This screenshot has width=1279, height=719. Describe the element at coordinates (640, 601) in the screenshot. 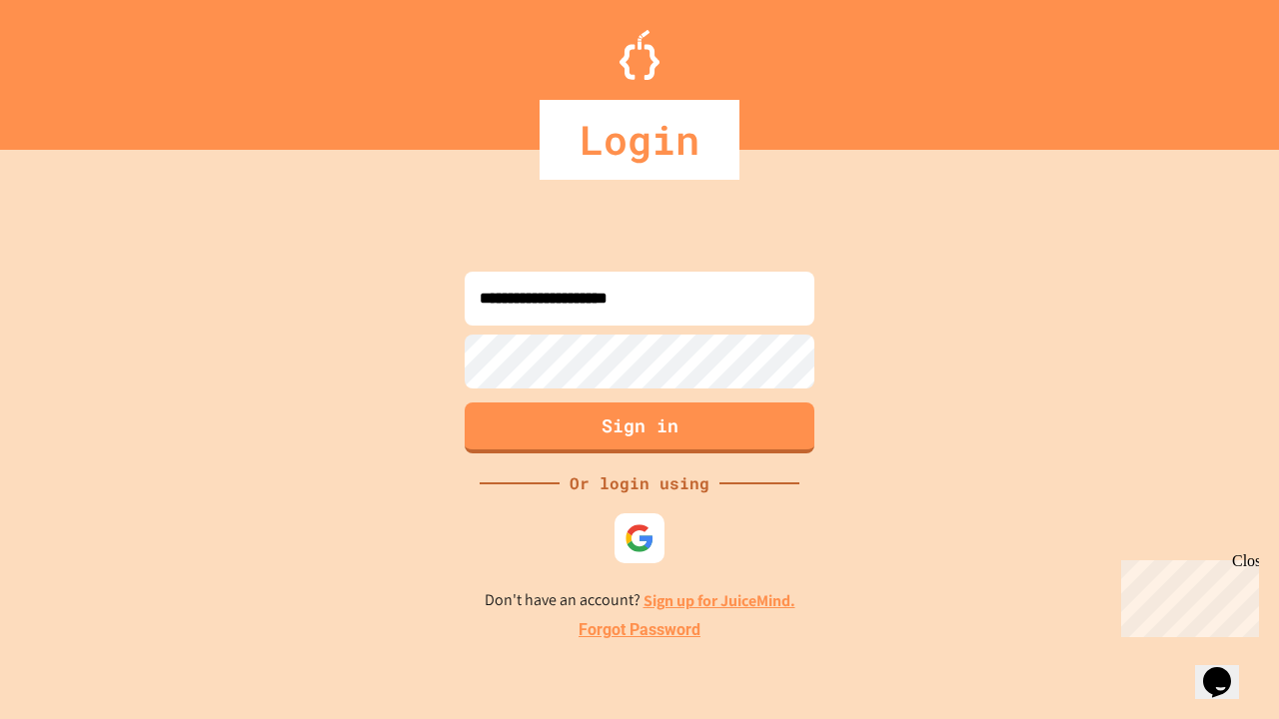

I see `p: Don't have an account?` at that location.